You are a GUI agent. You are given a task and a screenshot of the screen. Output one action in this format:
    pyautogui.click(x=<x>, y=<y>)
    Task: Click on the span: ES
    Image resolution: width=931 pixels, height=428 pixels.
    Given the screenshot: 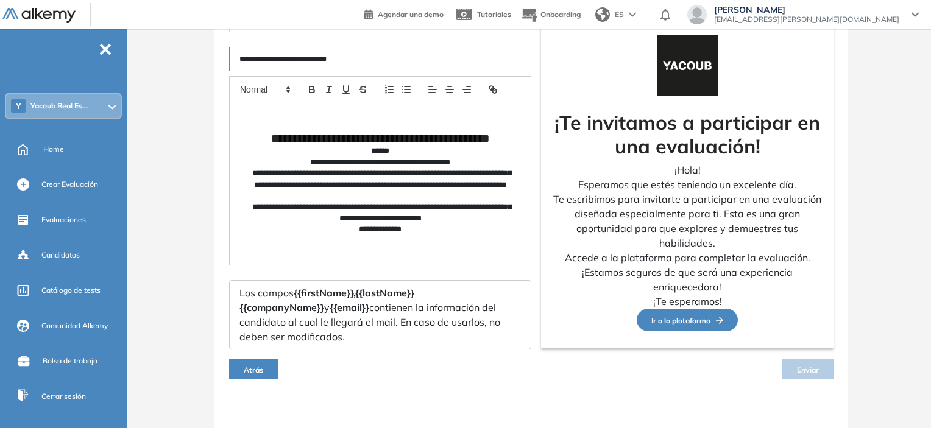 What is the action you would take?
    pyautogui.click(x=619, y=15)
    